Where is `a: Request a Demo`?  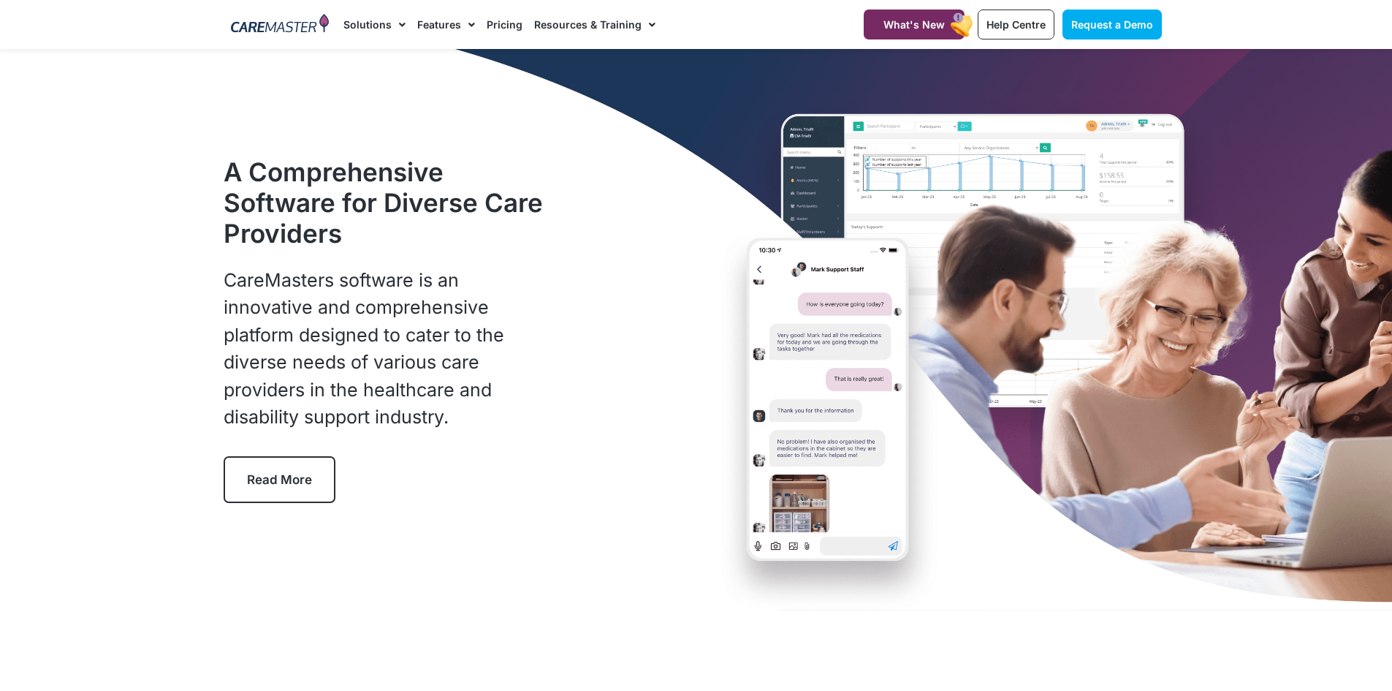 a: Request a Demo is located at coordinates (1112, 24).